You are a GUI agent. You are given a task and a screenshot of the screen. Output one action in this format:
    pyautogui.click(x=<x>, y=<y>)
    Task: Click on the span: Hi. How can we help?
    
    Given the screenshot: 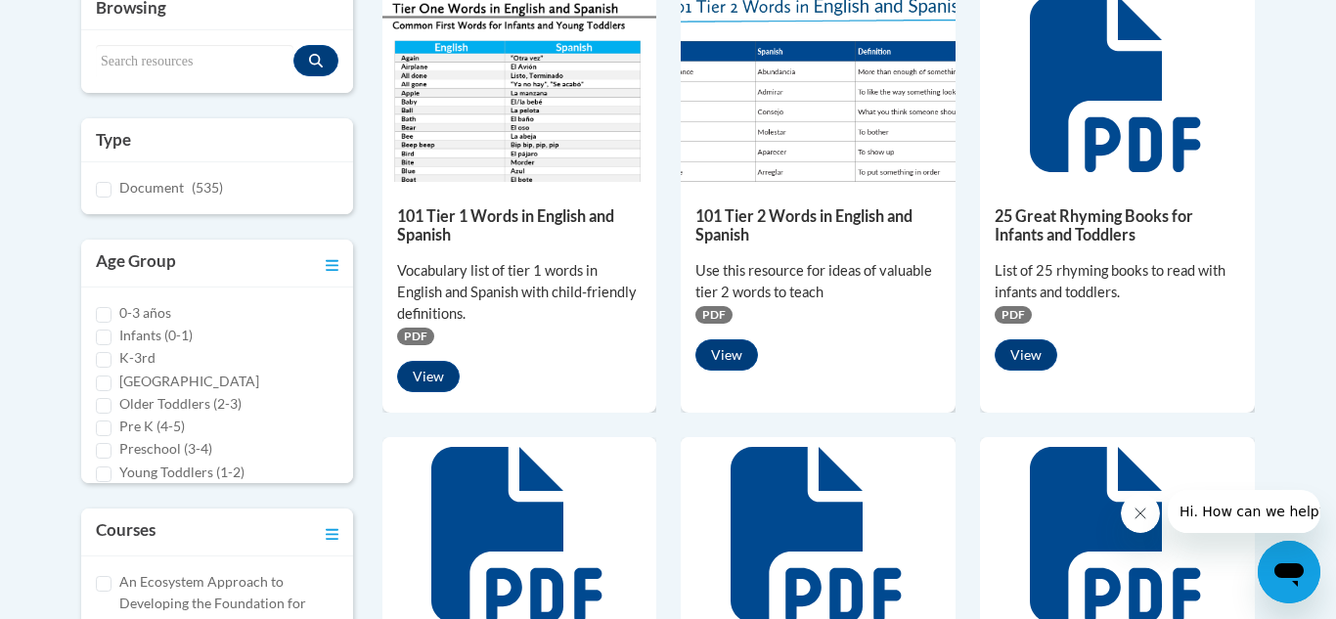 What is the action you would take?
    pyautogui.click(x=85, y=22)
    